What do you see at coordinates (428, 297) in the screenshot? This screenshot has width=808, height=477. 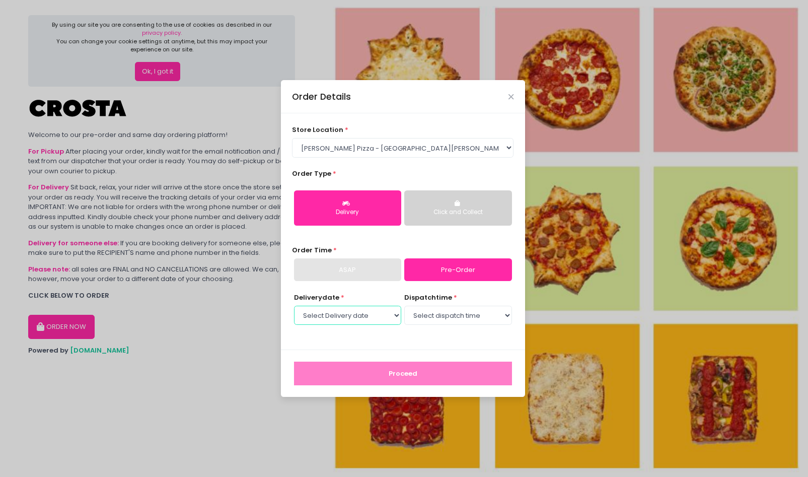 I see `span: dispatch time` at bounding box center [428, 297].